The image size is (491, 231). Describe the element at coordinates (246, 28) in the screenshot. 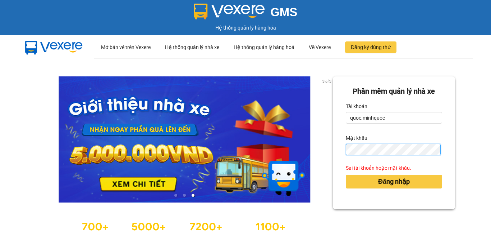

I see `div: Hệ thống quản lý hàng hóa` at that location.